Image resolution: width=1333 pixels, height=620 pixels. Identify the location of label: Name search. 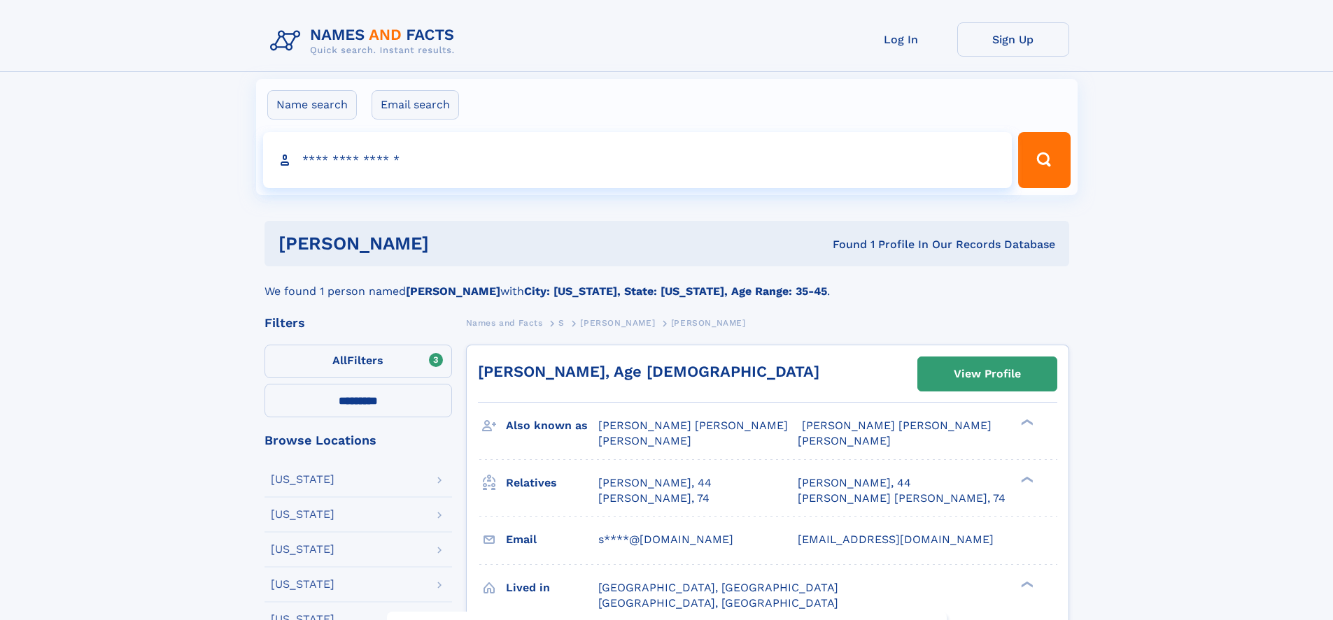
(312, 105).